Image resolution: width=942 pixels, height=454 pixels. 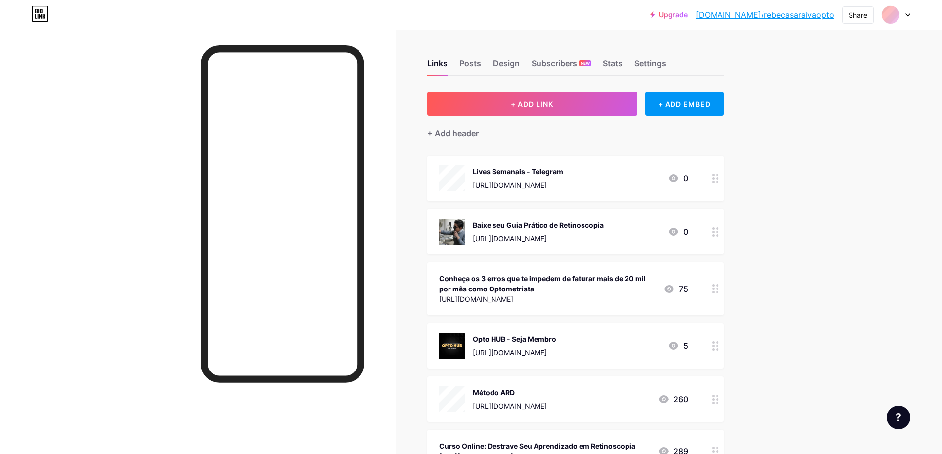 What do you see at coordinates (510, 393) in the screenshot?
I see `div: Método ARD` at bounding box center [510, 393].